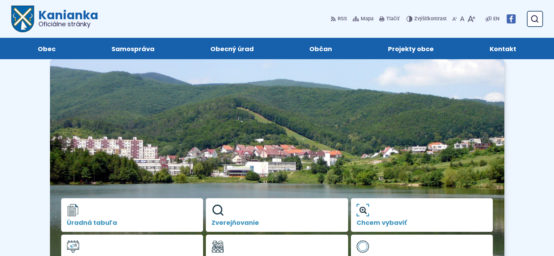  What do you see at coordinates (321, 48) in the screenshot?
I see `span: Občan` at bounding box center [321, 48].